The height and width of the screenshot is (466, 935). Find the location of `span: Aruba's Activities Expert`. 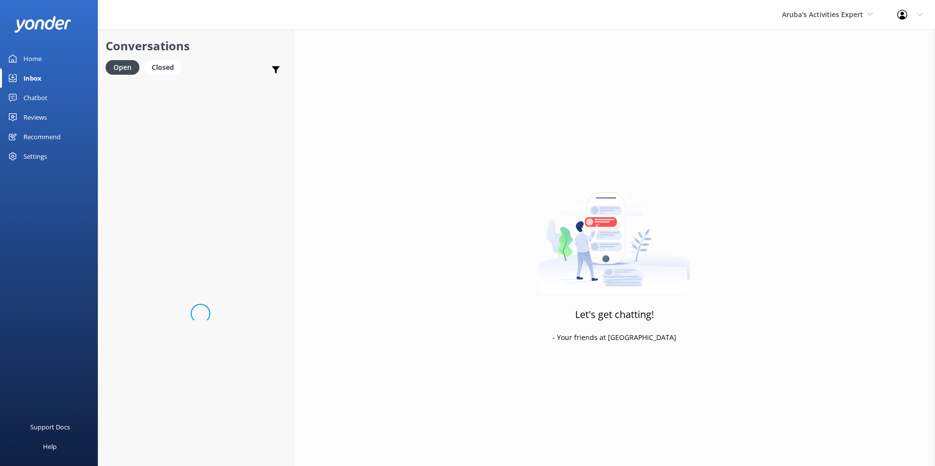

span: Aruba's Activities Expert is located at coordinates (822, 14).